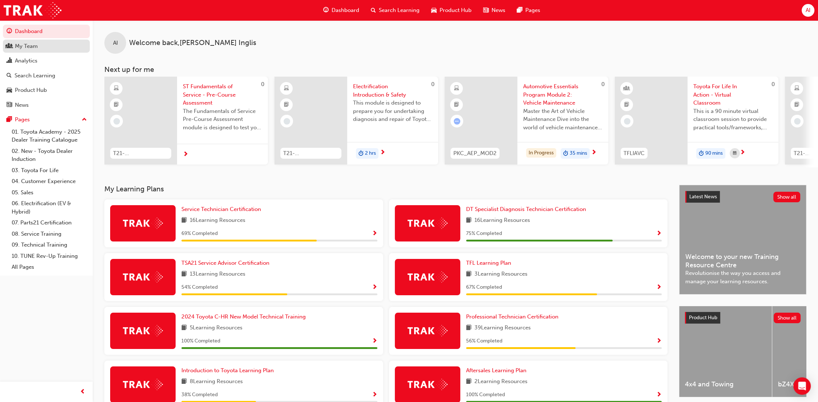 The image size is (818, 402). Describe the element at coordinates (455, 69) in the screenshot. I see `h3: Next up for me` at that location.